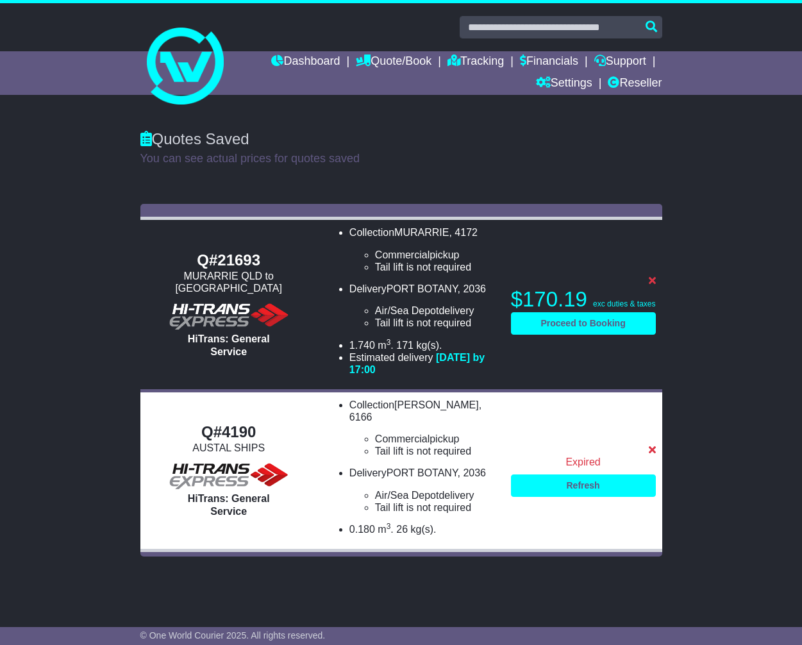 The width and height of the screenshot is (802, 645). Describe the element at coordinates (623, 304) in the screenshot. I see `span: exc duties & taxes` at that location.